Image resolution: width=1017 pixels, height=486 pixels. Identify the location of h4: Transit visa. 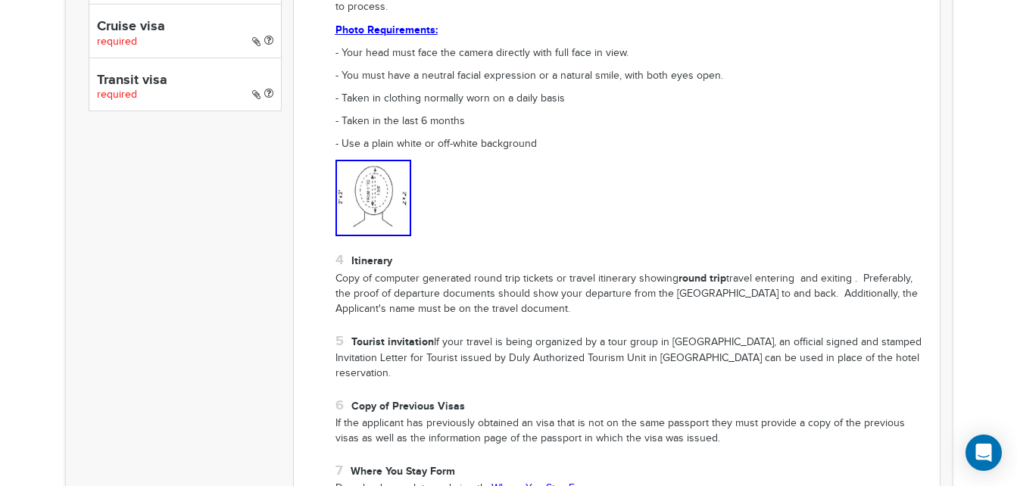
(185, 81).